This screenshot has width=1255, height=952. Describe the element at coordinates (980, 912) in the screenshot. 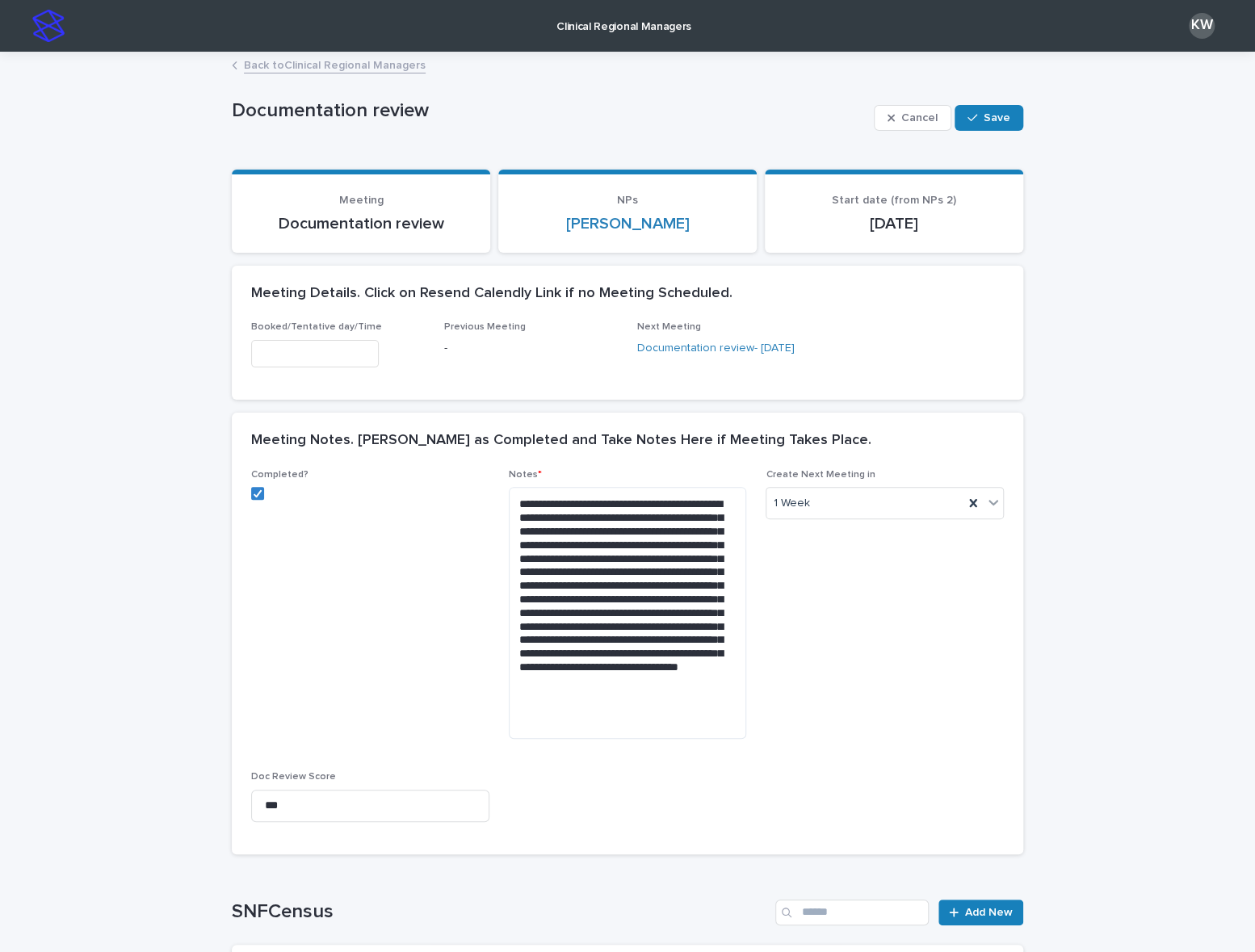

I see `a: Add New` at that location.